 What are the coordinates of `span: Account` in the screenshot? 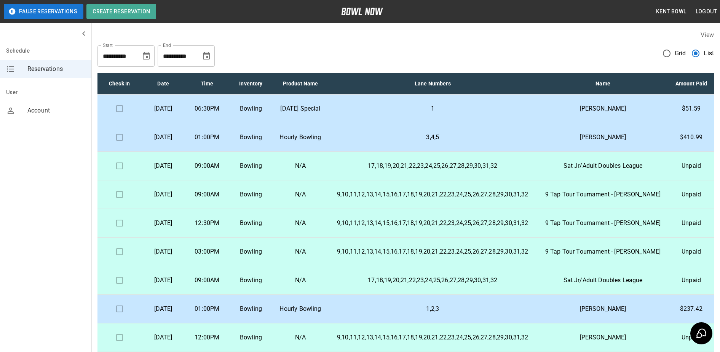 It's located at (56, 110).